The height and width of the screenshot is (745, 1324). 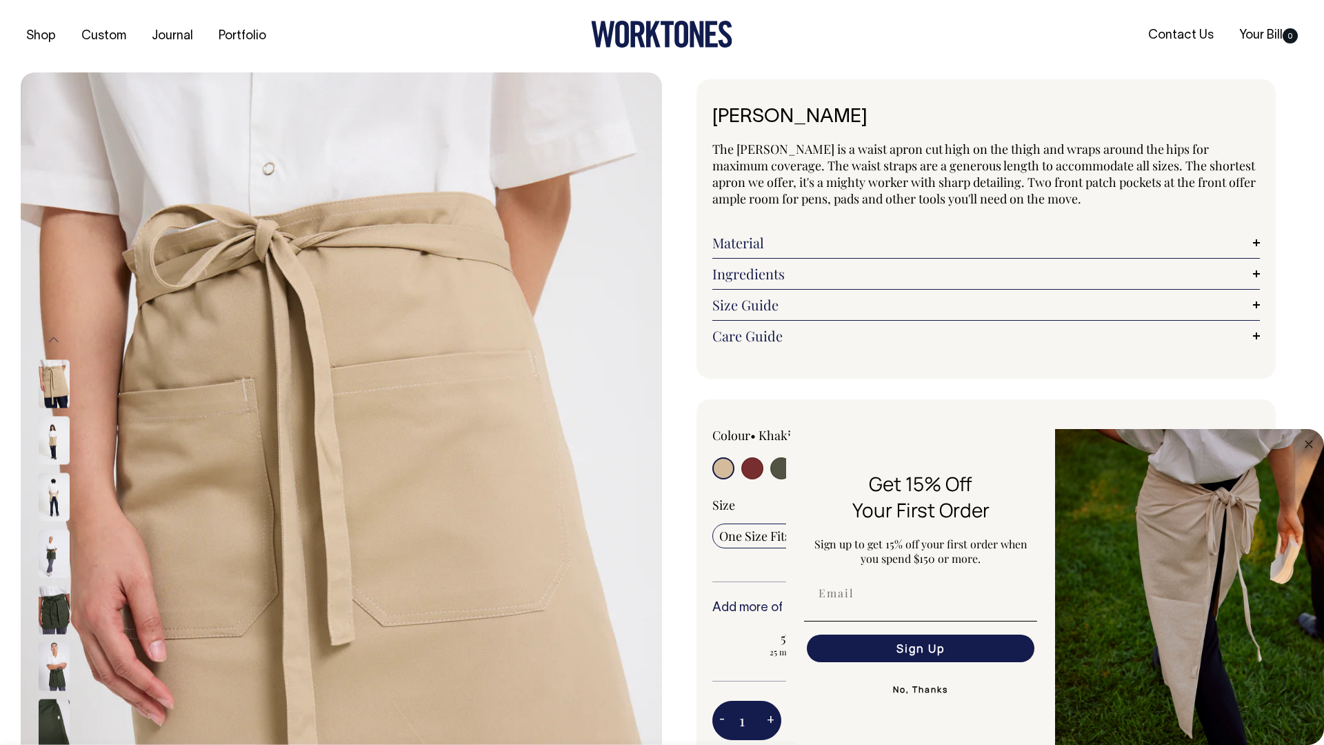 I want to click on h6: Add more of this item or any of our other to save, so click(x=986, y=608).